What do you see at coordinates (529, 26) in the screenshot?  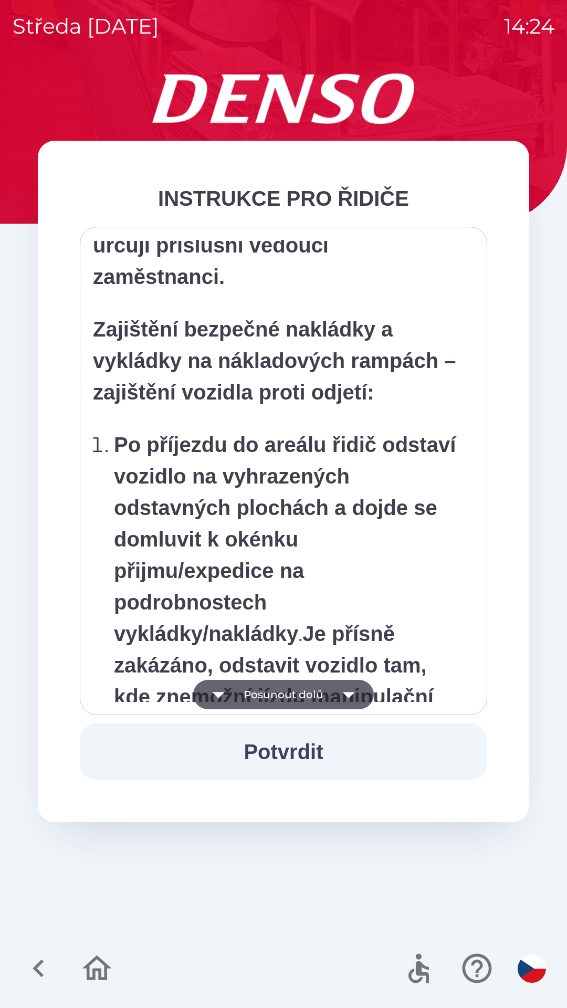 I see `p: 14:24` at bounding box center [529, 26].